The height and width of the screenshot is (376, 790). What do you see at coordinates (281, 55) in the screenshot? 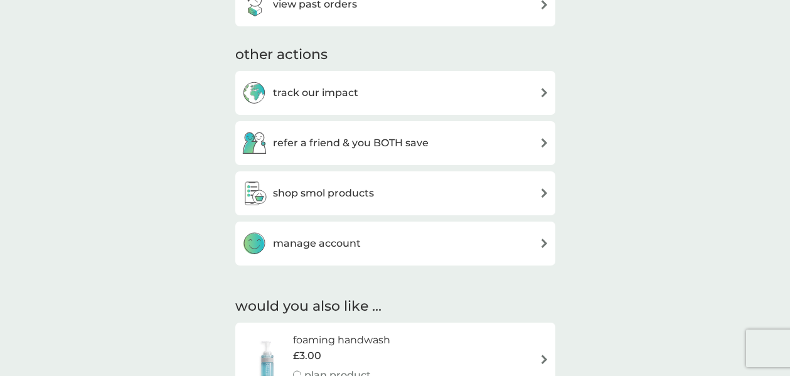
I see `h3: other actions` at bounding box center [281, 55].